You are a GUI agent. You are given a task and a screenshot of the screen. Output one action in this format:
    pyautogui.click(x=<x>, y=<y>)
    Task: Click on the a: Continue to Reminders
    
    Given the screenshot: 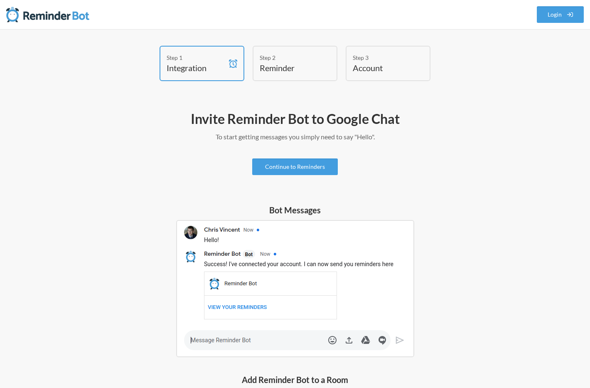 What is the action you would take?
    pyautogui.click(x=295, y=167)
    